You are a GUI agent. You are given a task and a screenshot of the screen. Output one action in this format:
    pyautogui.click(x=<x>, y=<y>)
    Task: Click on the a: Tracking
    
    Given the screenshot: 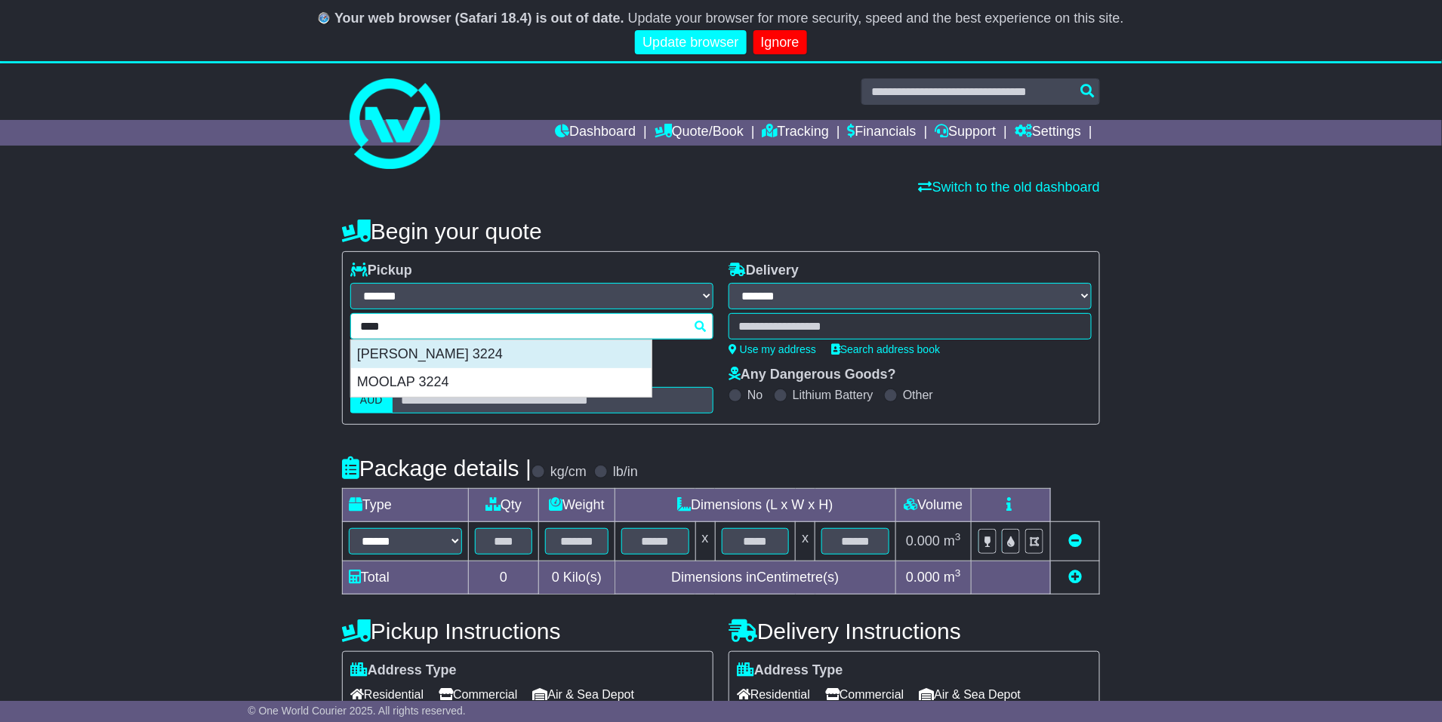 What is the action you would take?
    pyautogui.click(x=796, y=133)
    